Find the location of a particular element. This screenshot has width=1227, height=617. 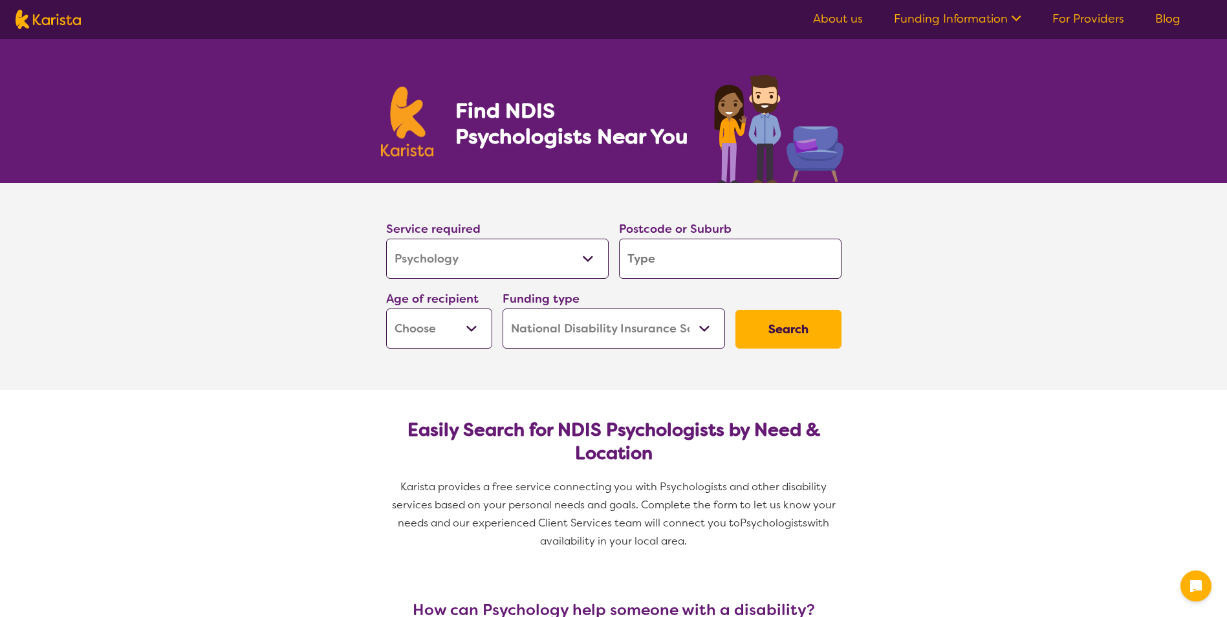

label: Funding type is located at coordinates (541, 299).